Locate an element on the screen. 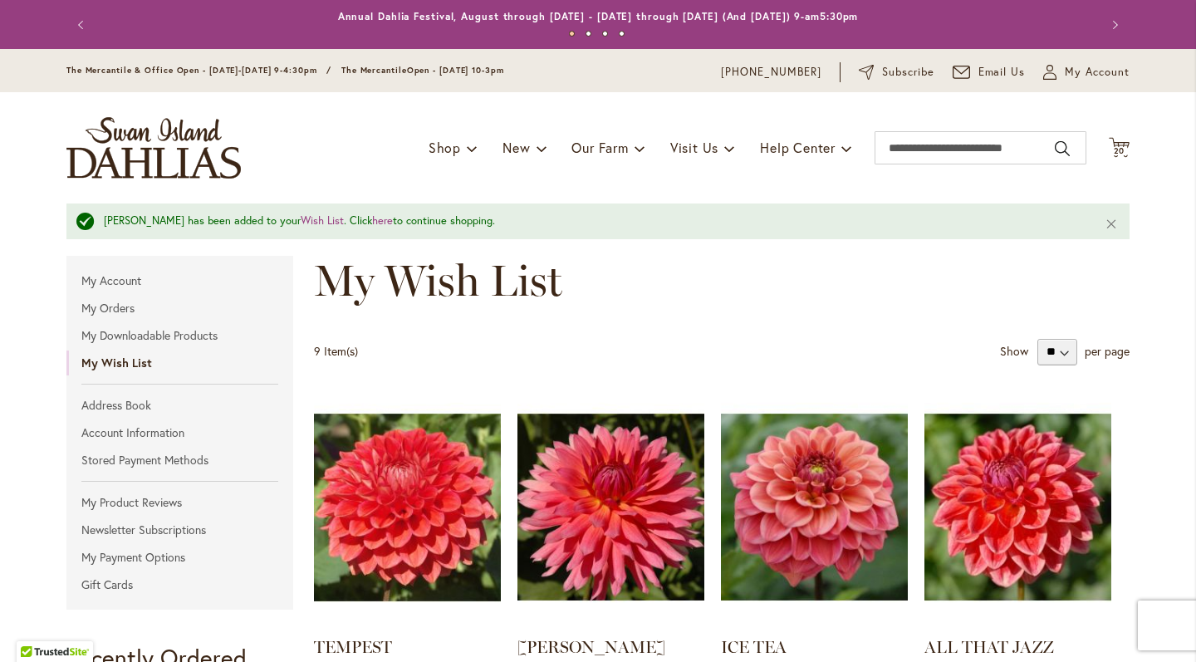  span: Visit Us is located at coordinates (694, 147).